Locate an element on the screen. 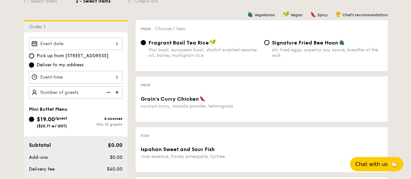  span: Deliver to my address is located at coordinates (60, 65).